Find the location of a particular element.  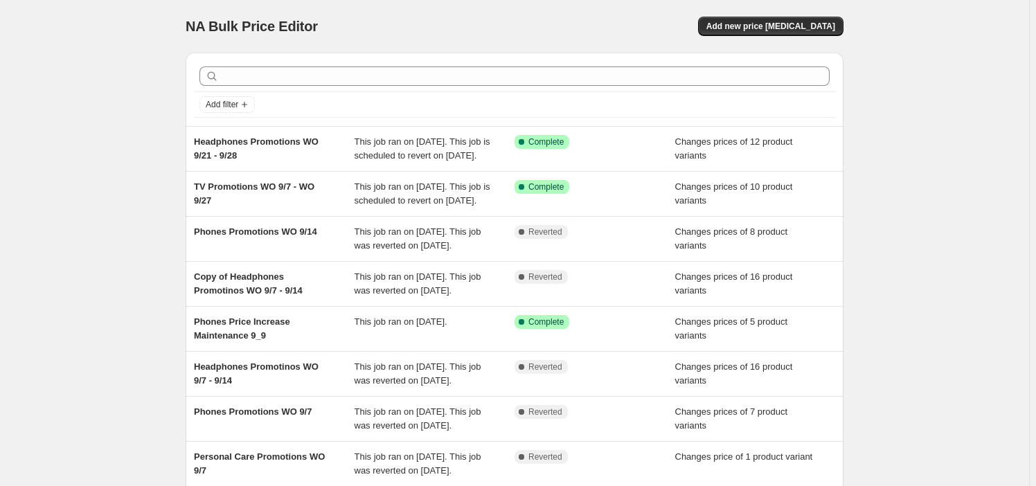

span: Phones Promotions WO 9/14 is located at coordinates (256, 231).